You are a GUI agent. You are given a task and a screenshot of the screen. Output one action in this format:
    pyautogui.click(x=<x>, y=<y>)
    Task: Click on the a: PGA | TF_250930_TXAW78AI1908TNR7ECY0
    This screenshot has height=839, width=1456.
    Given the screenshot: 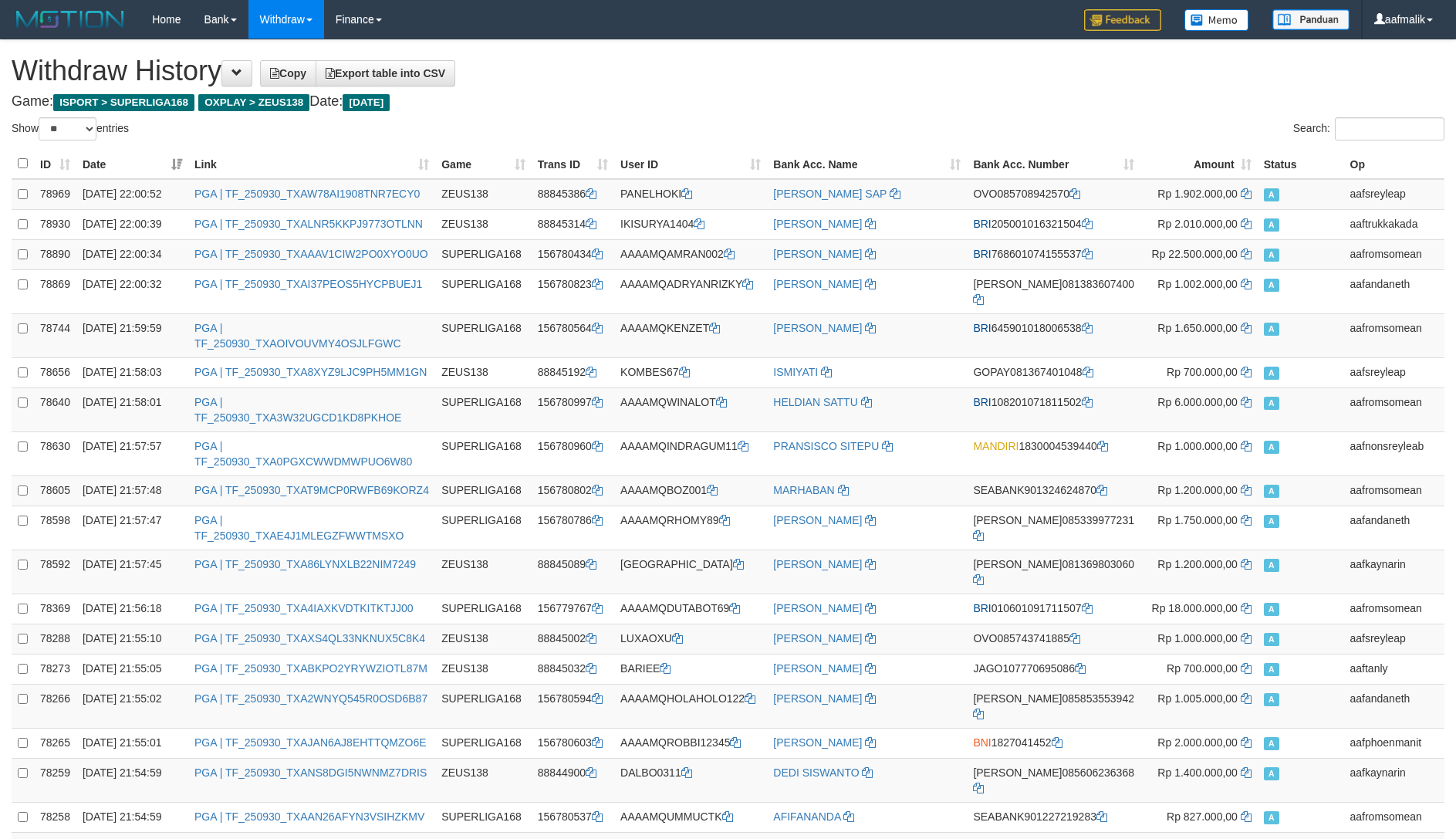 What is the action you would take?
    pyautogui.click(x=307, y=194)
    